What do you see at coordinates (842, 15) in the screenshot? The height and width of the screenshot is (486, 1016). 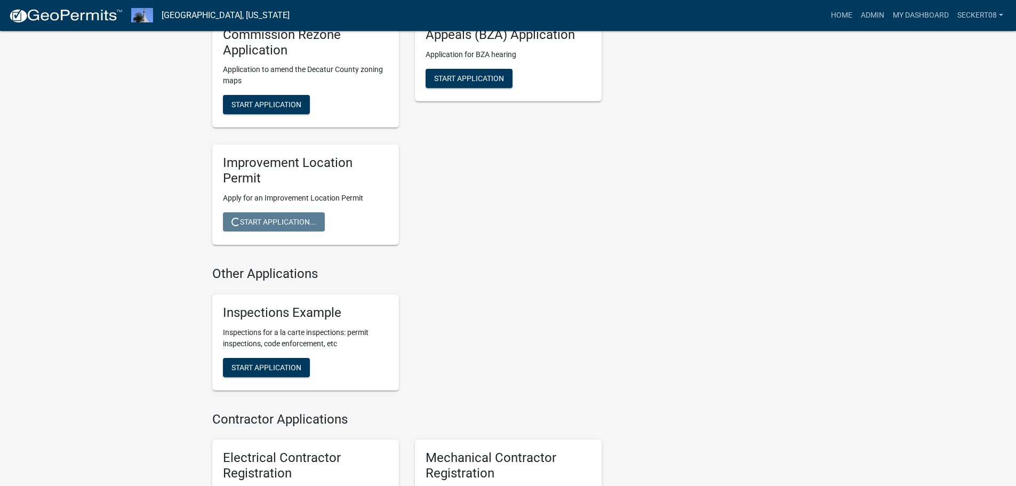 I see `a: Home` at bounding box center [842, 15].